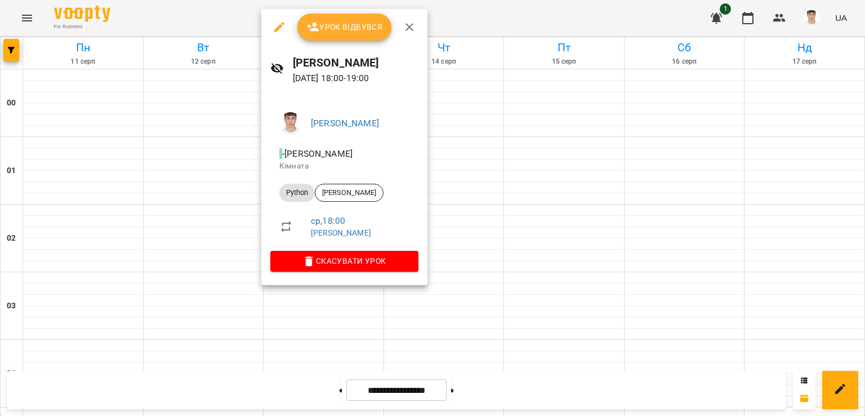 This screenshot has width=865, height=416. What do you see at coordinates (297, 193) in the screenshot?
I see `span: Python` at bounding box center [297, 193].